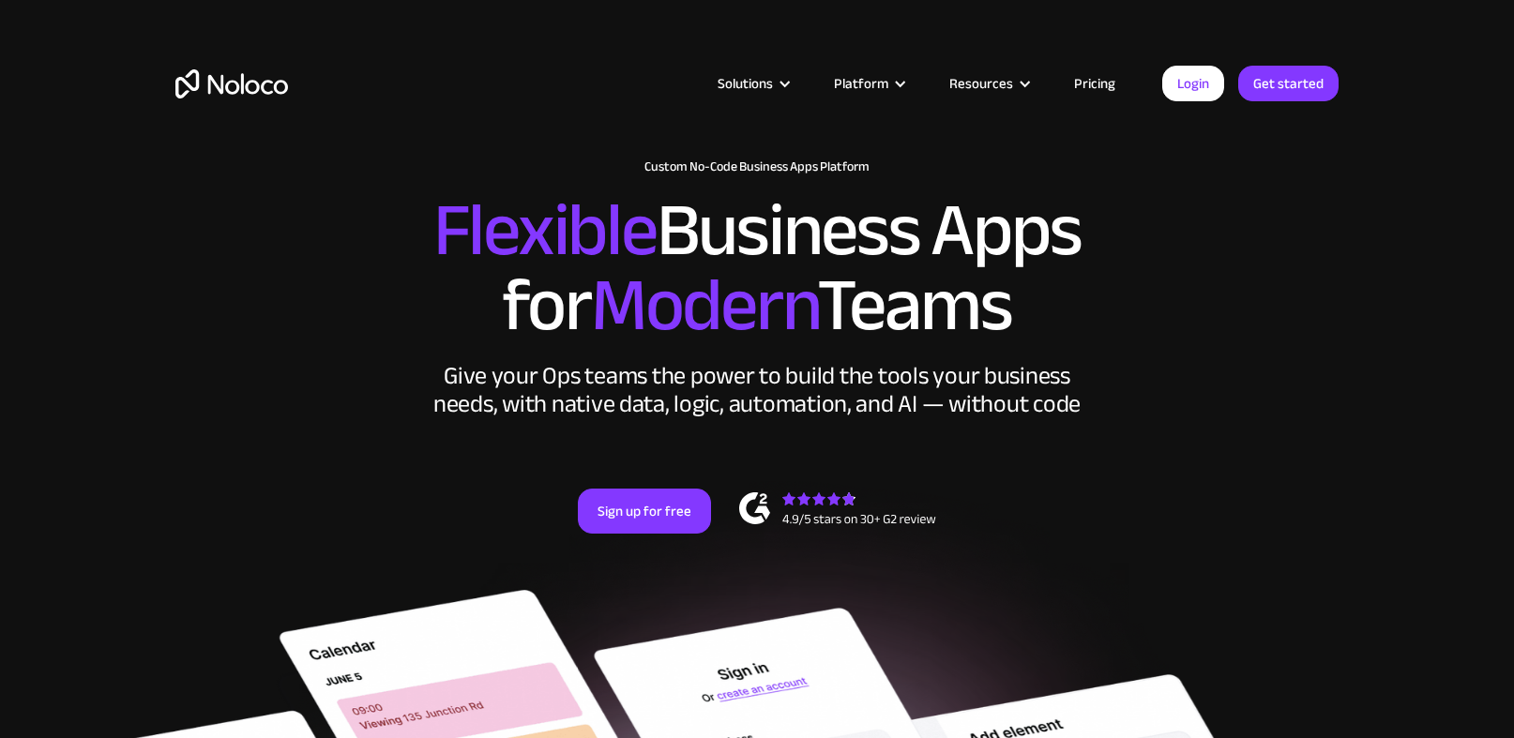 The height and width of the screenshot is (738, 1514). Describe the element at coordinates (757, 268) in the screenshot. I see `h2: Business Apps for Teams` at that location.